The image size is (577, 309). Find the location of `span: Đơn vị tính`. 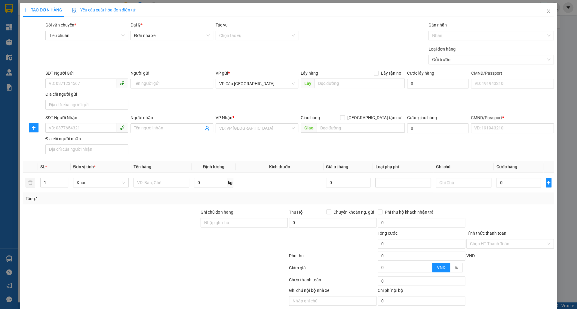

span: Đơn vị tính is located at coordinates (84, 166).